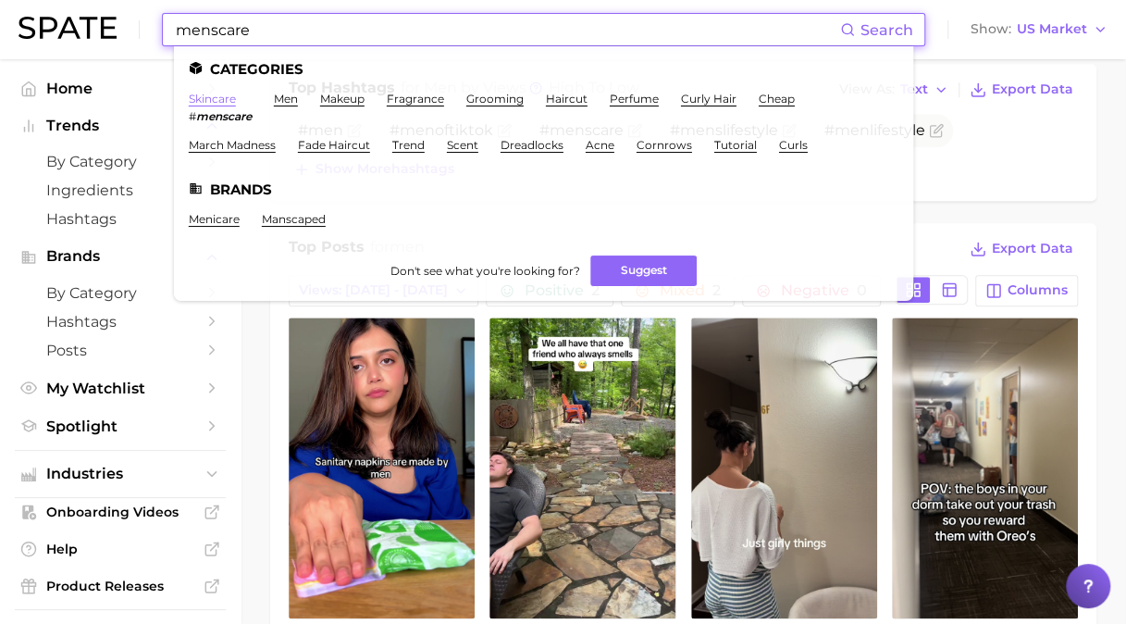 The width and height of the screenshot is (1126, 624). What do you see at coordinates (1026, 291) in the screenshot?
I see `button: Columns` at bounding box center [1026, 291].